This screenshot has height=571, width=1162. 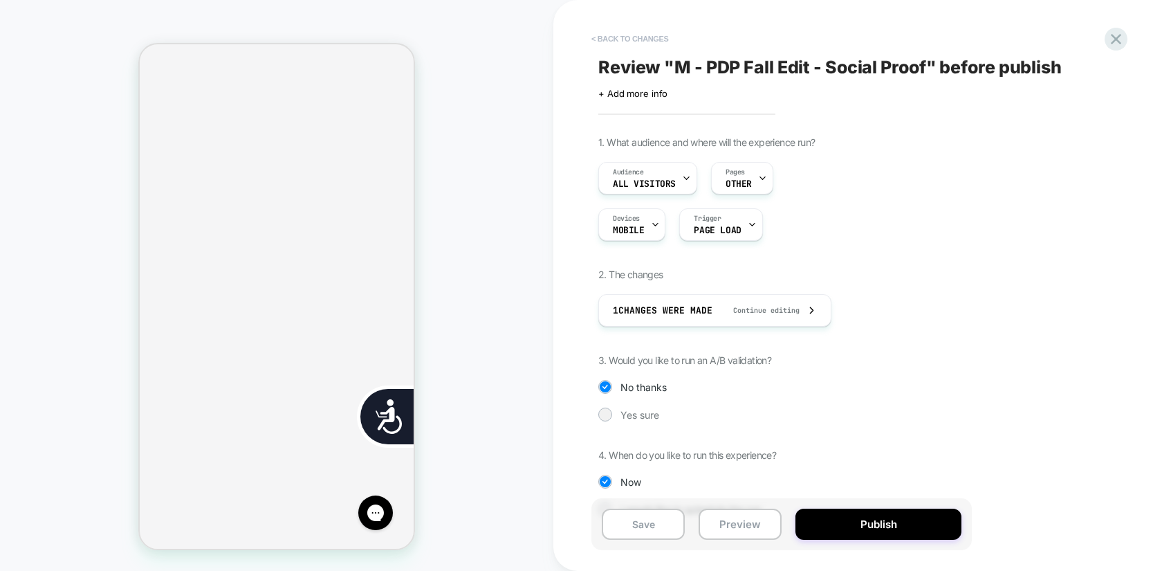 I want to click on span: Now, so click(x=631, y=482).